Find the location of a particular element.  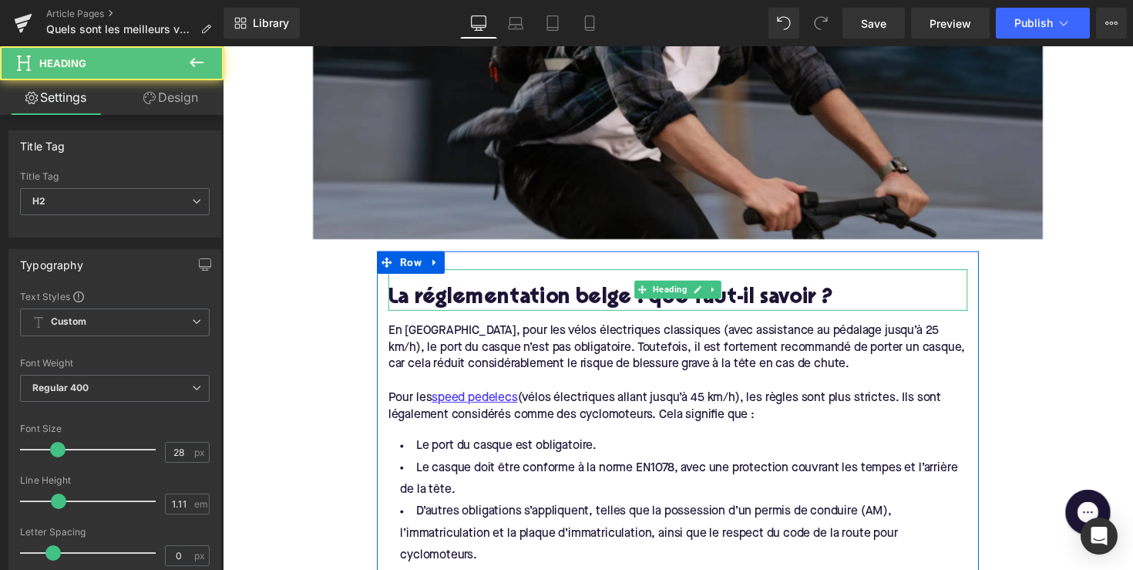

a: Laptop is located at coordinates (516, 23).